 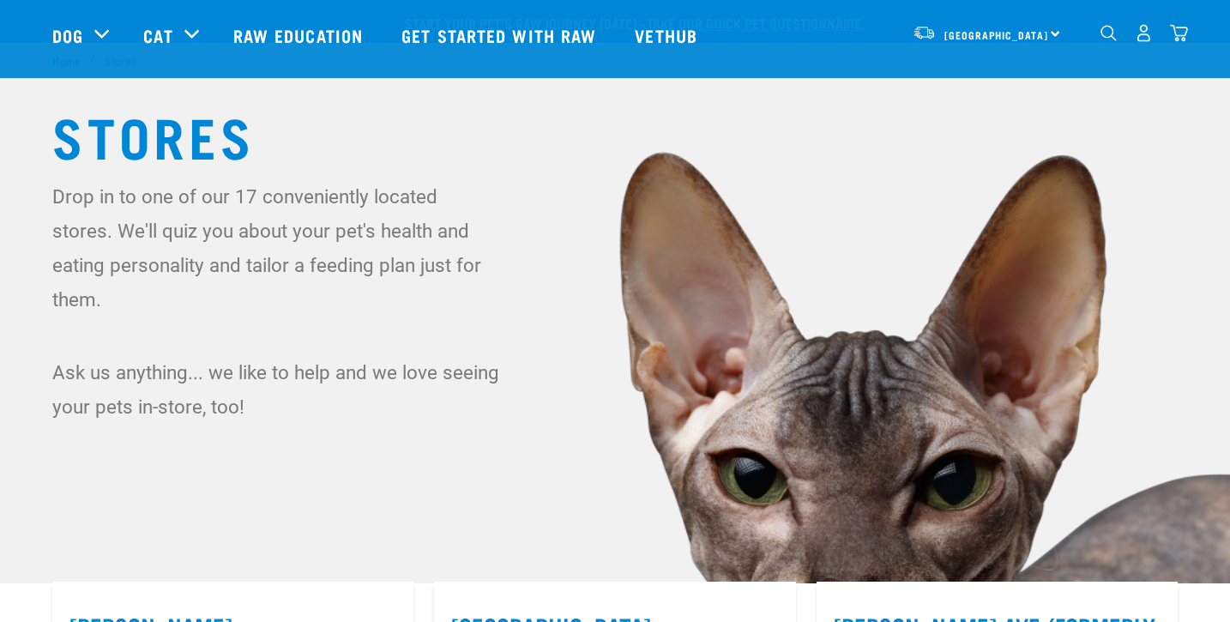 What do you see at coordinates (668, 35) in the screenshot?
I see `a: Vethub` at bounding box center [668, 35].